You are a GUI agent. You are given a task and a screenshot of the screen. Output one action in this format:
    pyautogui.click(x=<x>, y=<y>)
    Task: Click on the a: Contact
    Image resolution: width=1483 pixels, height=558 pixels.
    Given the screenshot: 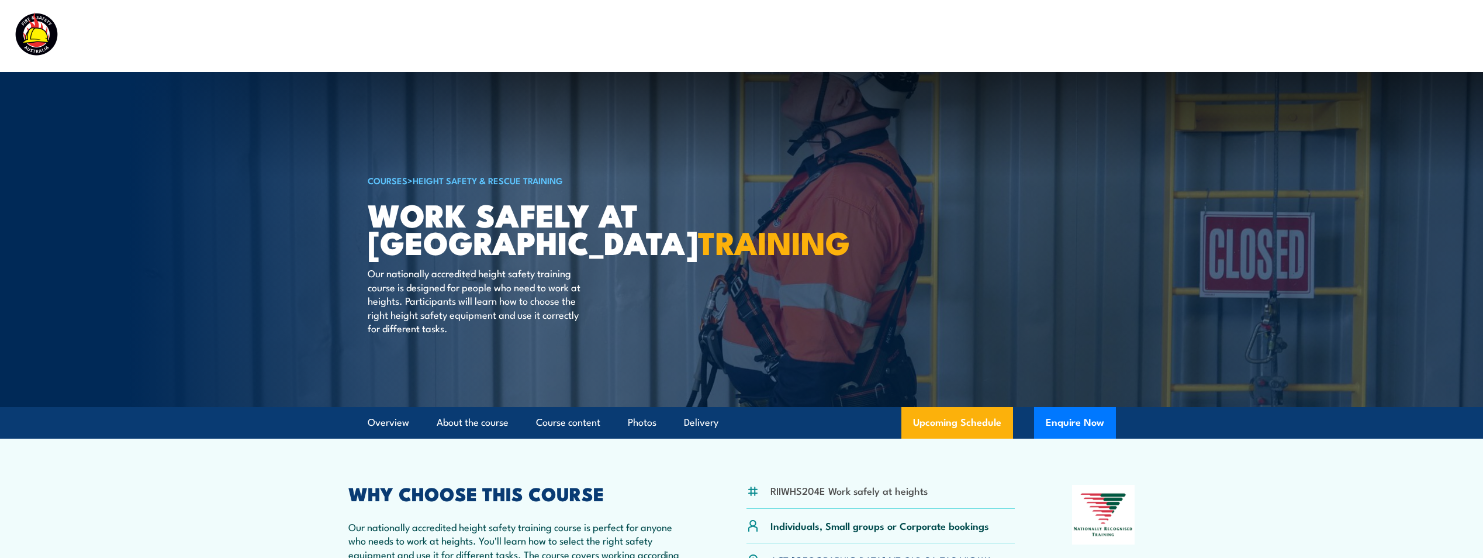 What is the action you would take?
    pyautogui.click(x=1409, y=36)
    